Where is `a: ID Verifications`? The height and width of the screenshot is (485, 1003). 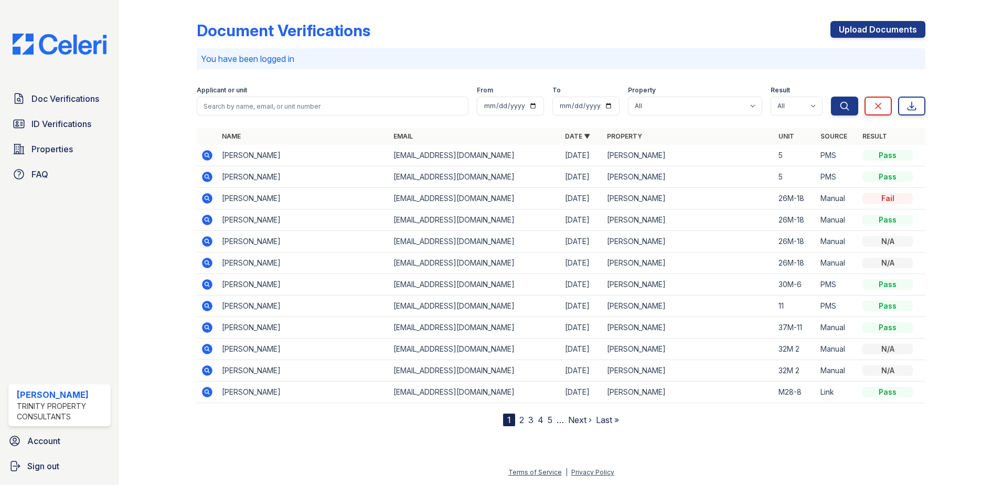
a: ID Verifications is located at coordinates (59, 124).